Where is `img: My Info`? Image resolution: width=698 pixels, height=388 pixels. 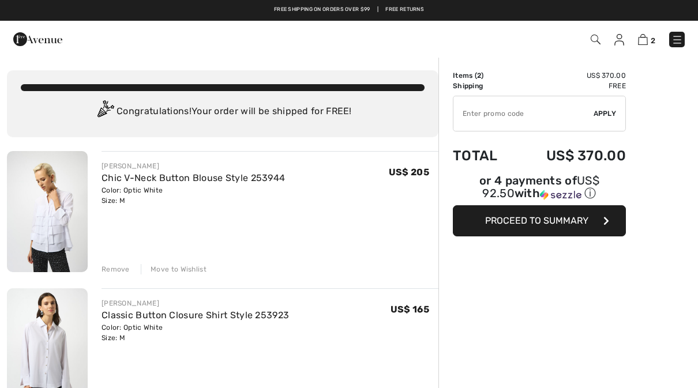
img: My Info is located at coordinates (619, 40).